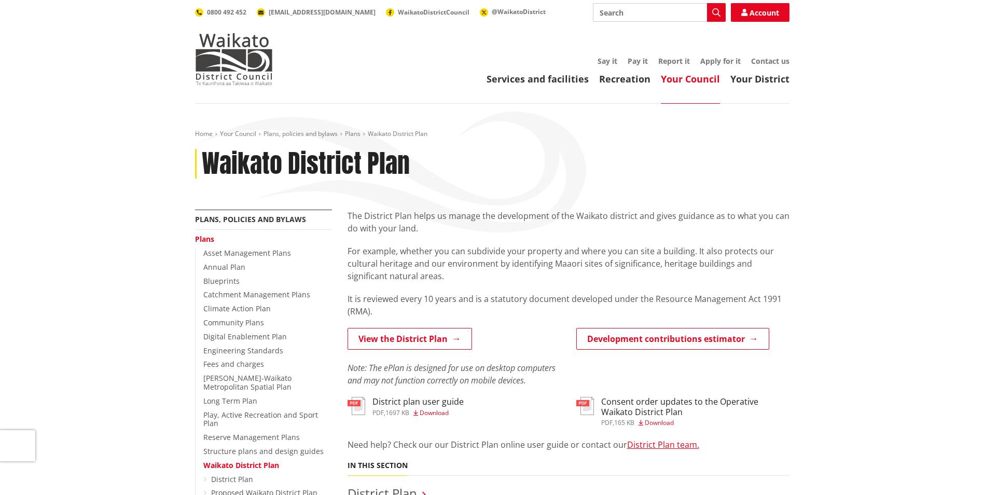  Describe the element at coordinates (247, 252) in the screenshot. I see `a: Asset Management Plans` at that location.